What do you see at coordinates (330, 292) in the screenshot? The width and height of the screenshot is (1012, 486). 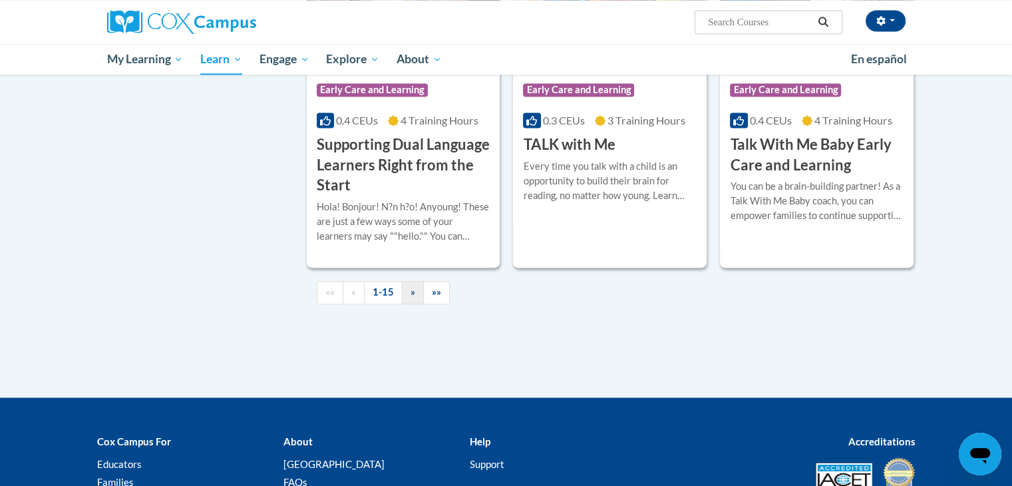 I see `a: Begining` at bounding box center [330, 292].